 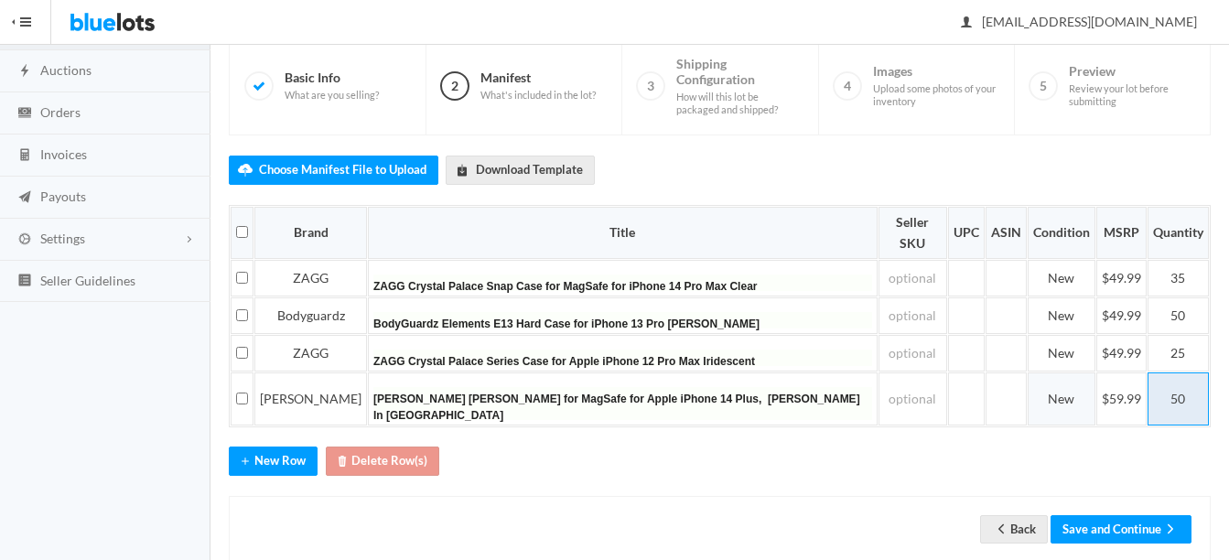 What do you see at coordinates (1178, 353) in the screenshot?
I see `td: 25` at bounding box center [1178, 353].